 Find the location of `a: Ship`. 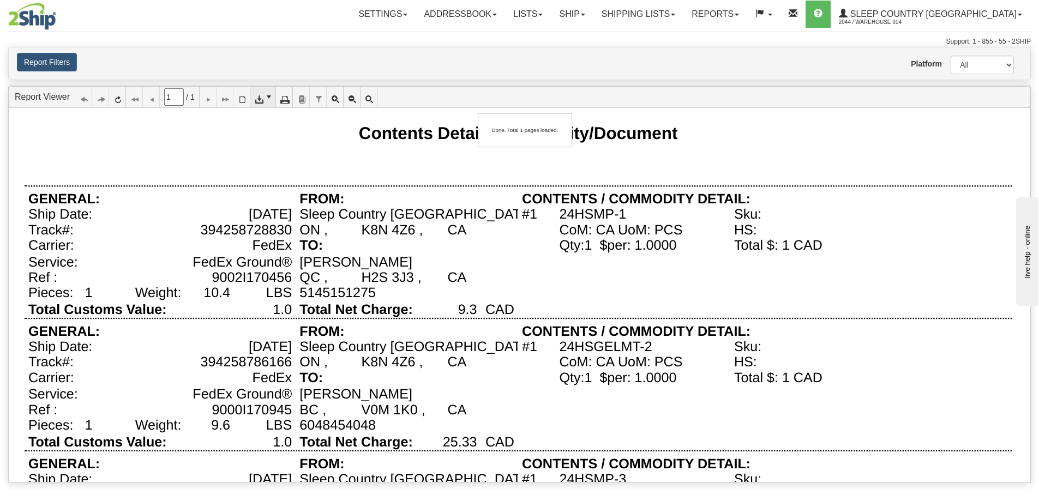

a: Ship is located at coordinates (571, 14).